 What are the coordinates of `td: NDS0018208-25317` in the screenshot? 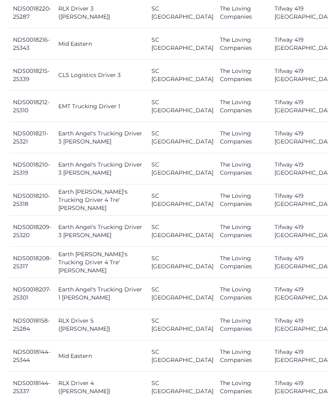 It's located at (32, 263).